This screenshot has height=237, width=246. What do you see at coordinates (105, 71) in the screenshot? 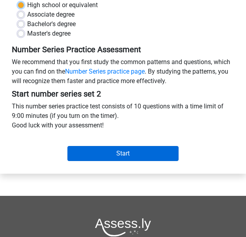
I see `a: Number Series practice page` at bounding box center [105, 71].